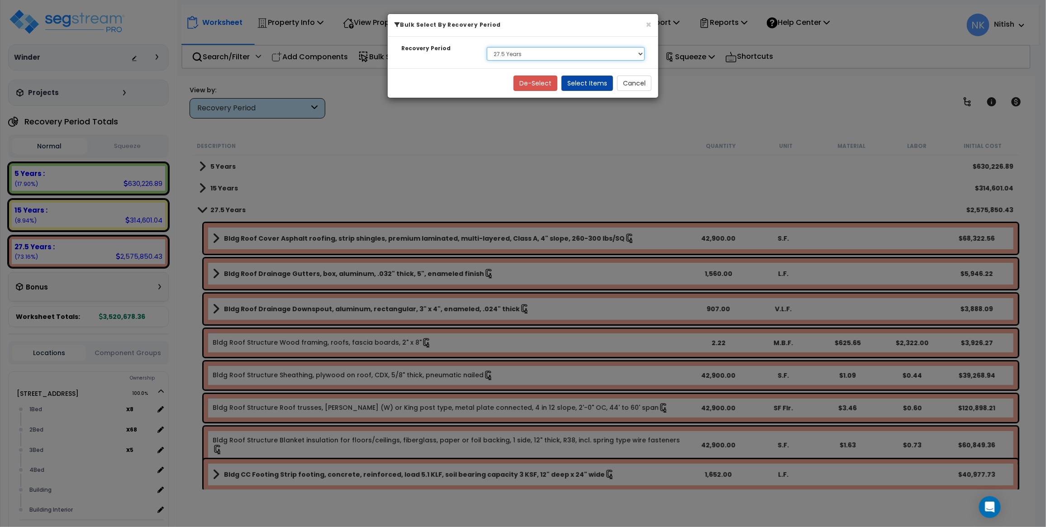 This screenshot has width=1046, height=527. What do you see at coordinates (634, 83) in the screenshot?
I see `button: Cancel` at bounding box center [634, 83].